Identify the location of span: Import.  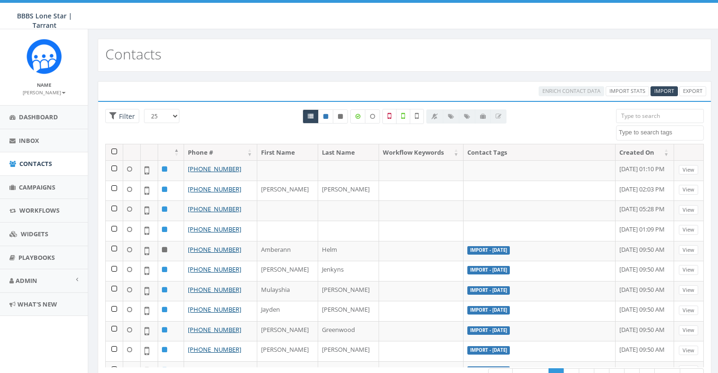
(664, 91).